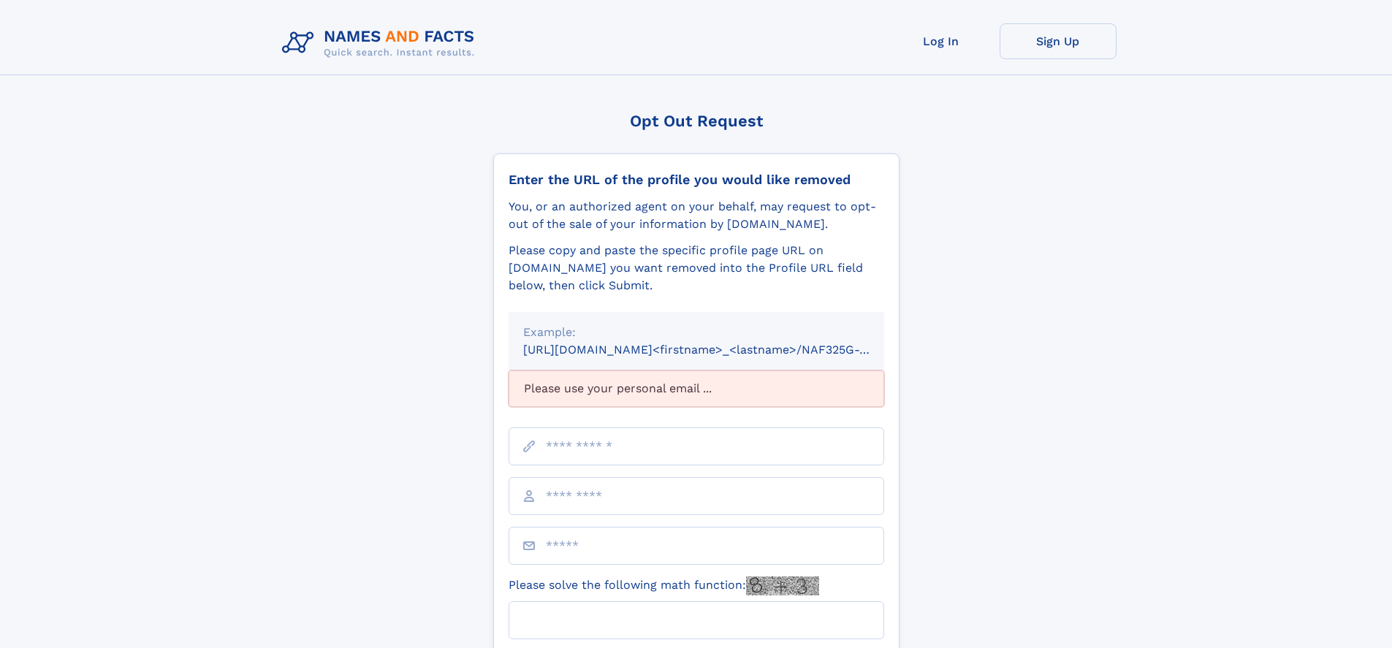  What do you see at coordinates (941, 41) in the screenshot?
I see `a: Log In` at bounding box center [941, 41].